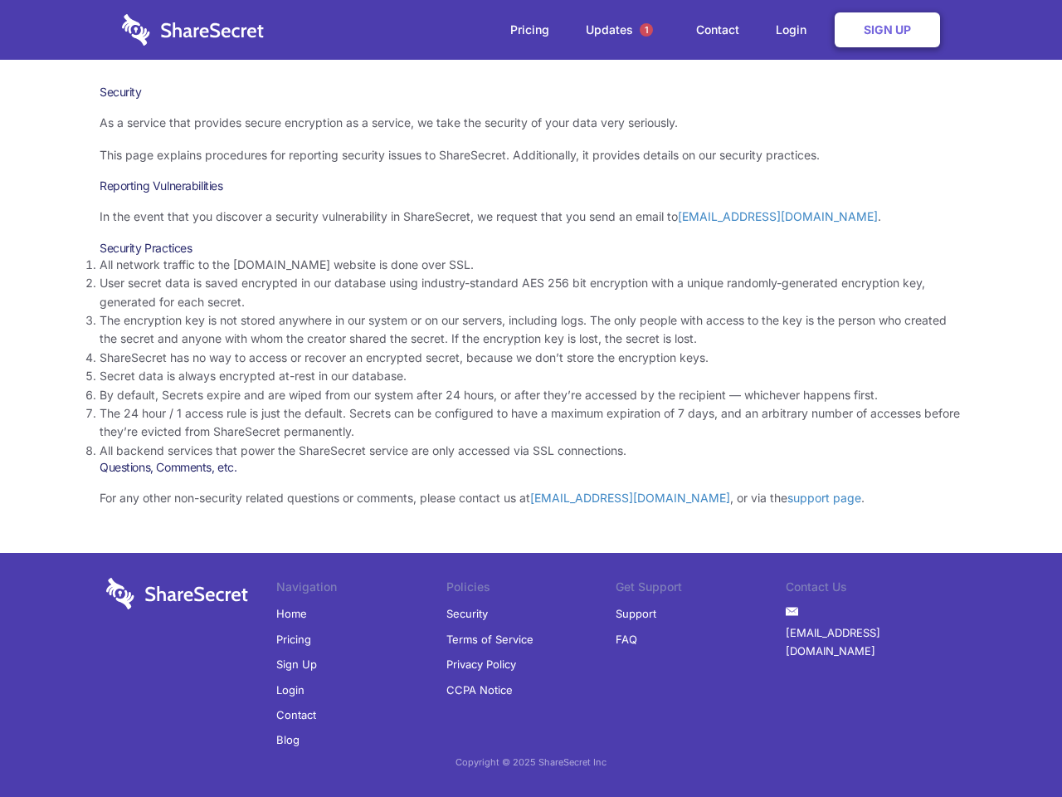 This screenshot has height=797, width=1062. What do you see at coordinates (481, 664) in the screenshot?
I see `a: Privacy Policy` at bounding box center [481, 664].